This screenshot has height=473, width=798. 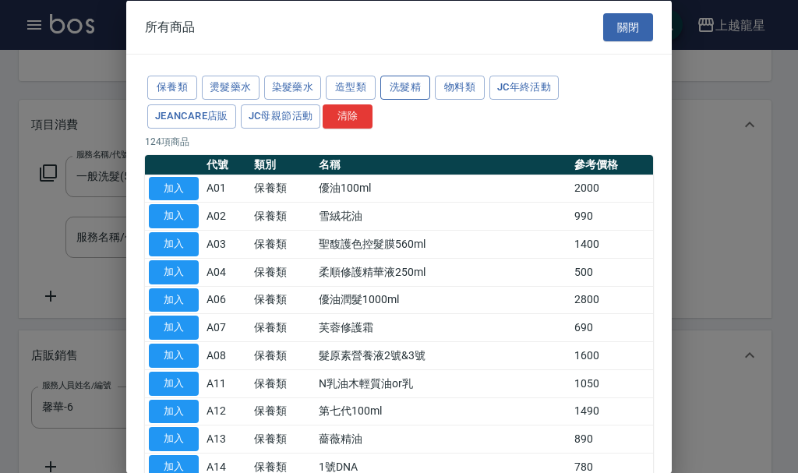 I want to click on td: 1490, so click(x=612, y=411).